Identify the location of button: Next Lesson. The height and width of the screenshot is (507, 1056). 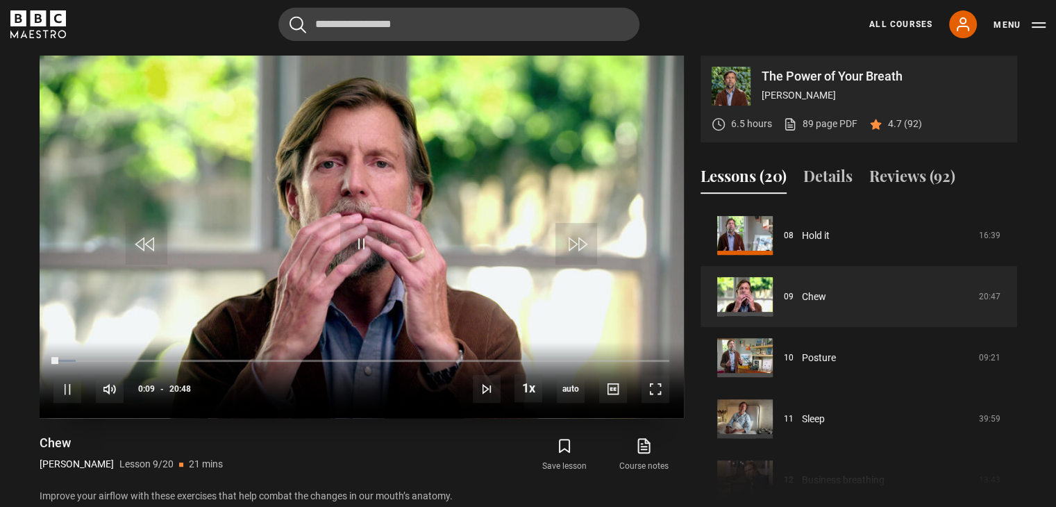
(487, 389).